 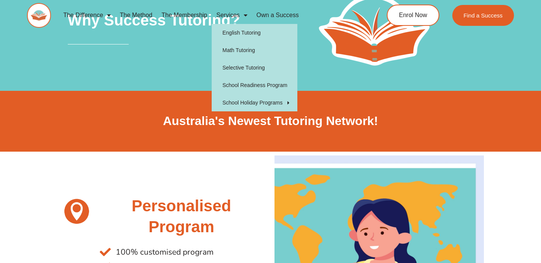 What do you see at coordinates (181, 216) in the screenshot?
I see `h2: Personalised Program` at bounding box center [181, 216].